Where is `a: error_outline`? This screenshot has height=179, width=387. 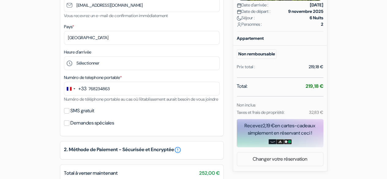
a: error_outline is located at coordinates (178, 150).